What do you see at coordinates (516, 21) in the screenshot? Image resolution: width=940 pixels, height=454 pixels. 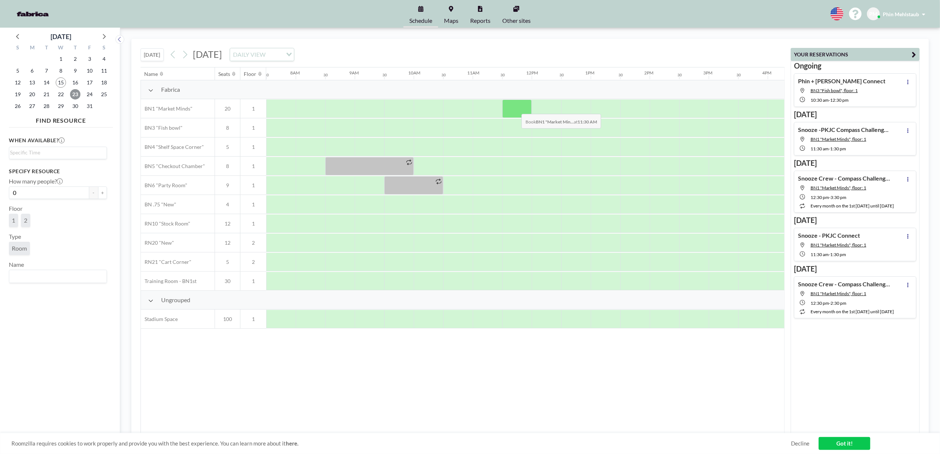 I see `span: Other sites` at bounding box center [516, 21].